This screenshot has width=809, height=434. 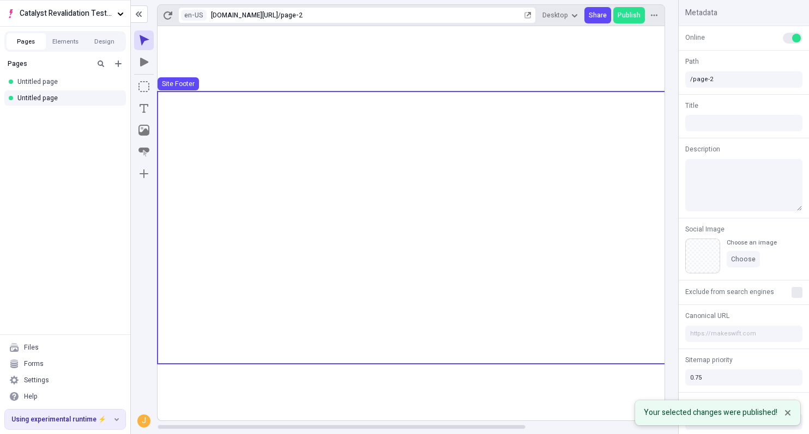 I want to click on div: Your selected changes were published!, so click(x=710, y=413).